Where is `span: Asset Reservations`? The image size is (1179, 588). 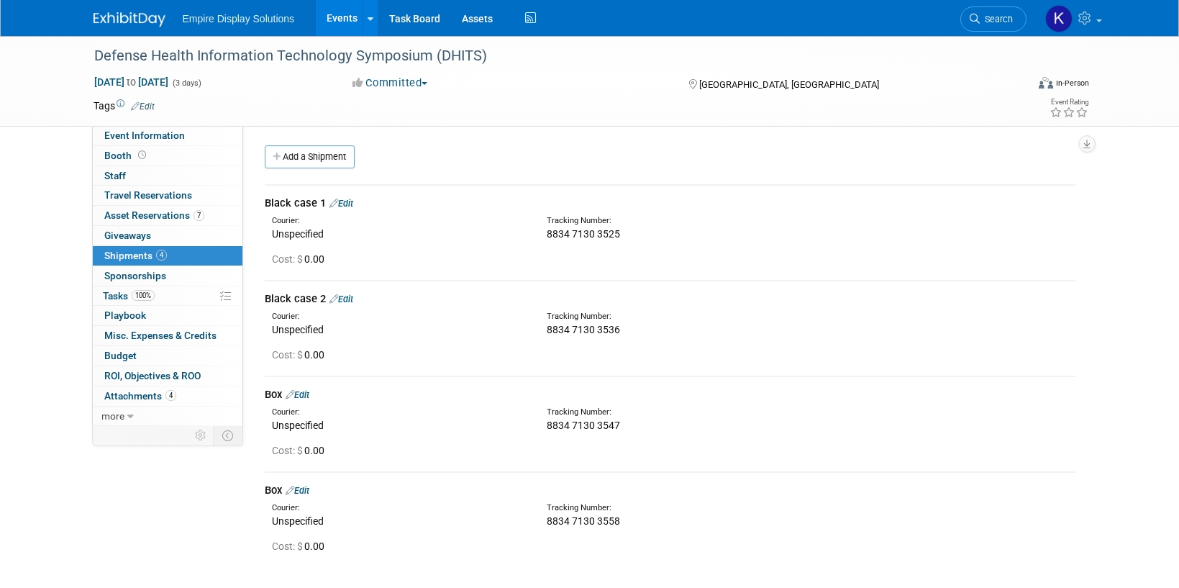
span: Asset Reservations is located at coordinates (154, 215).